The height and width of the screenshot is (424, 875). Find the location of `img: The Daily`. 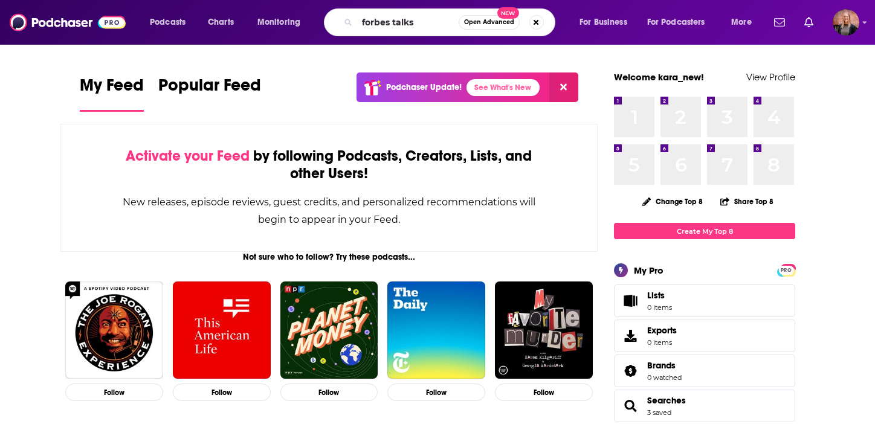

img: The Daily is located at coordinates (436, 331).